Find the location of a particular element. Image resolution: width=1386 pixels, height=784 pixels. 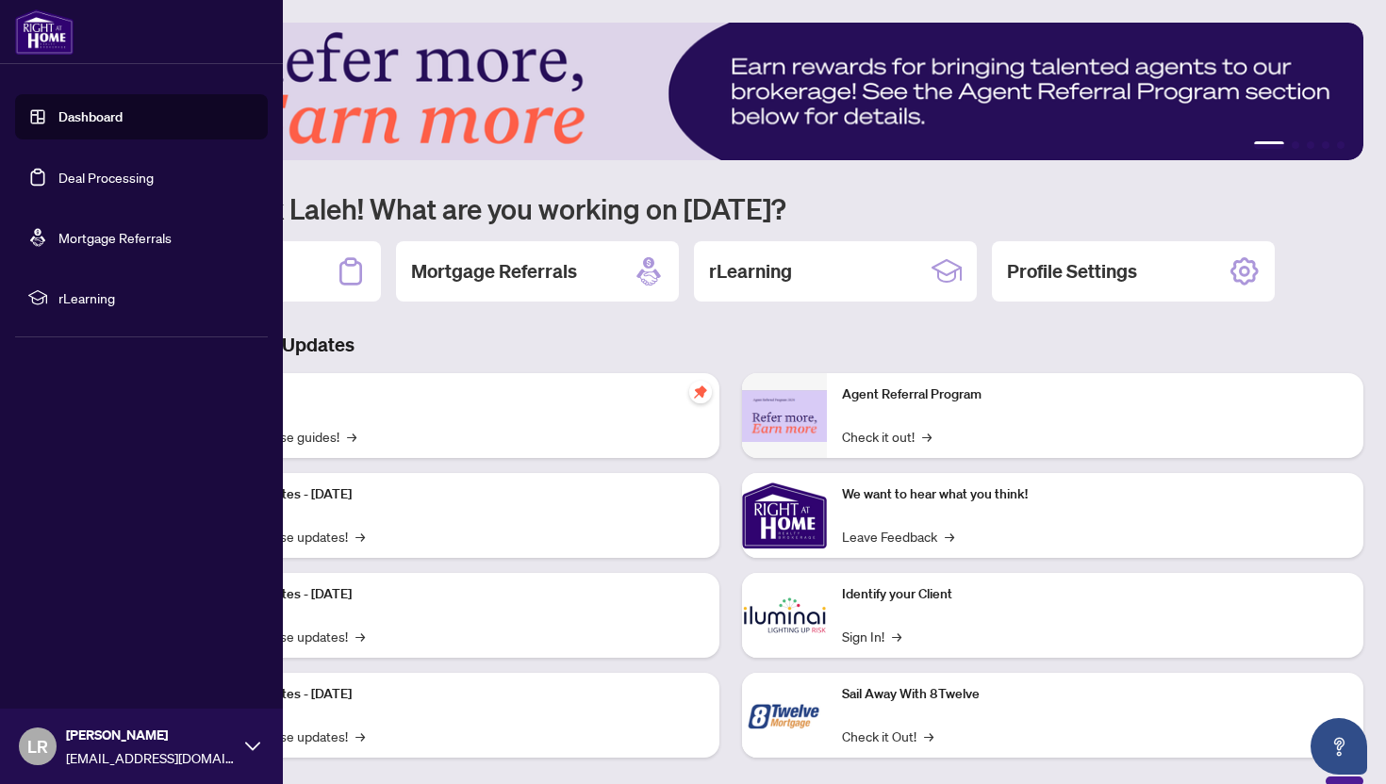

button: 3 is located at coordinates (1310, 145).